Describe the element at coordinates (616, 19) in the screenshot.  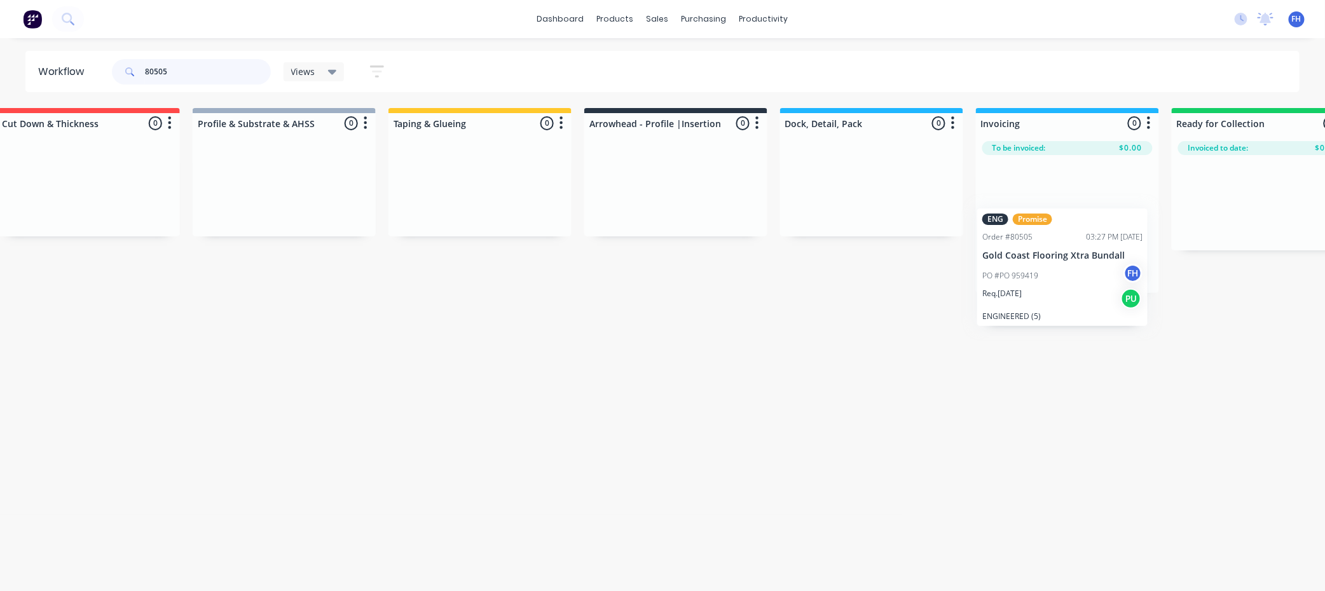
I see `div: products` at that location.